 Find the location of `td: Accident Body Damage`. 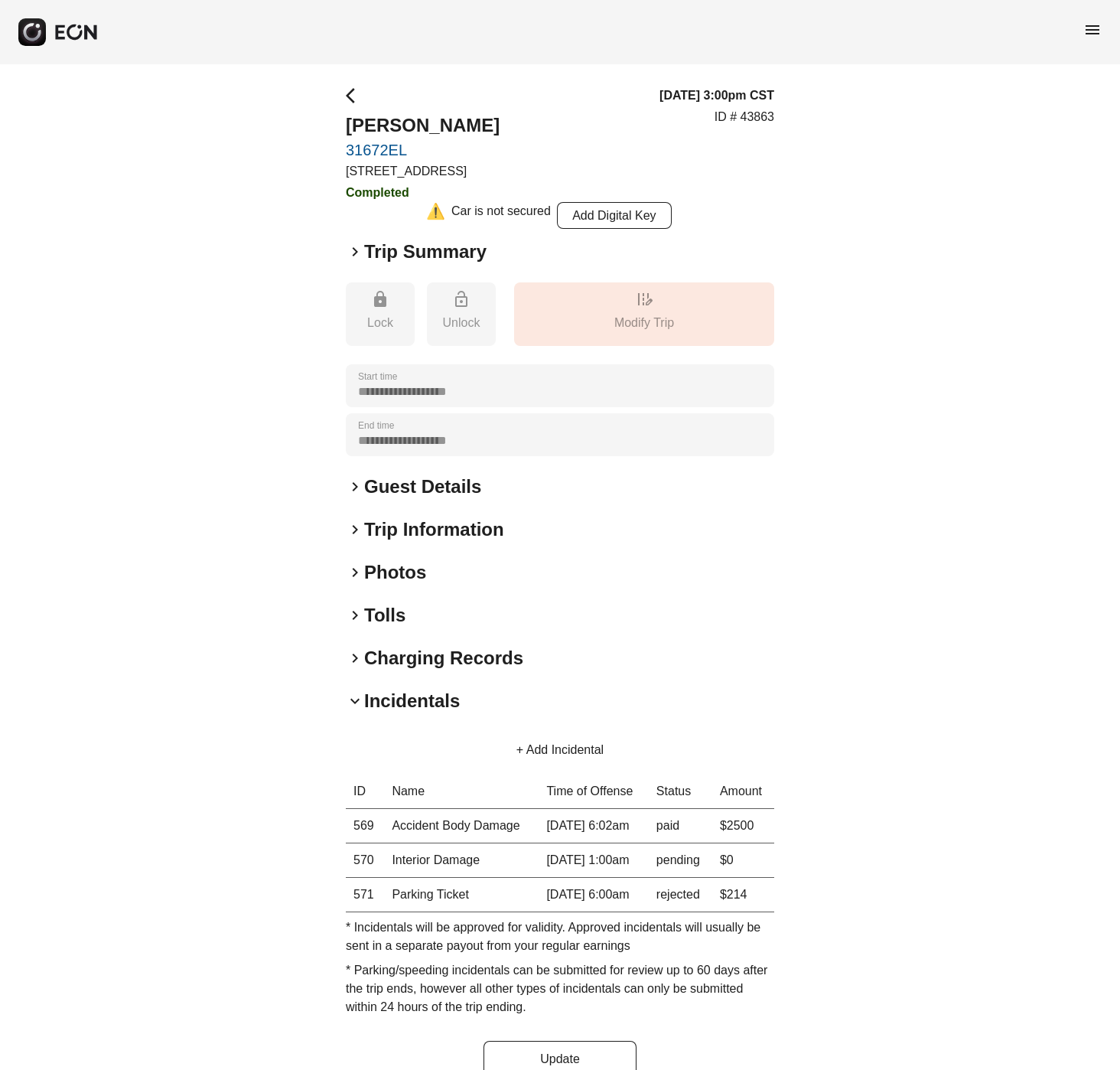

td: Accident Body Damage is located at coordinates (461, 825).